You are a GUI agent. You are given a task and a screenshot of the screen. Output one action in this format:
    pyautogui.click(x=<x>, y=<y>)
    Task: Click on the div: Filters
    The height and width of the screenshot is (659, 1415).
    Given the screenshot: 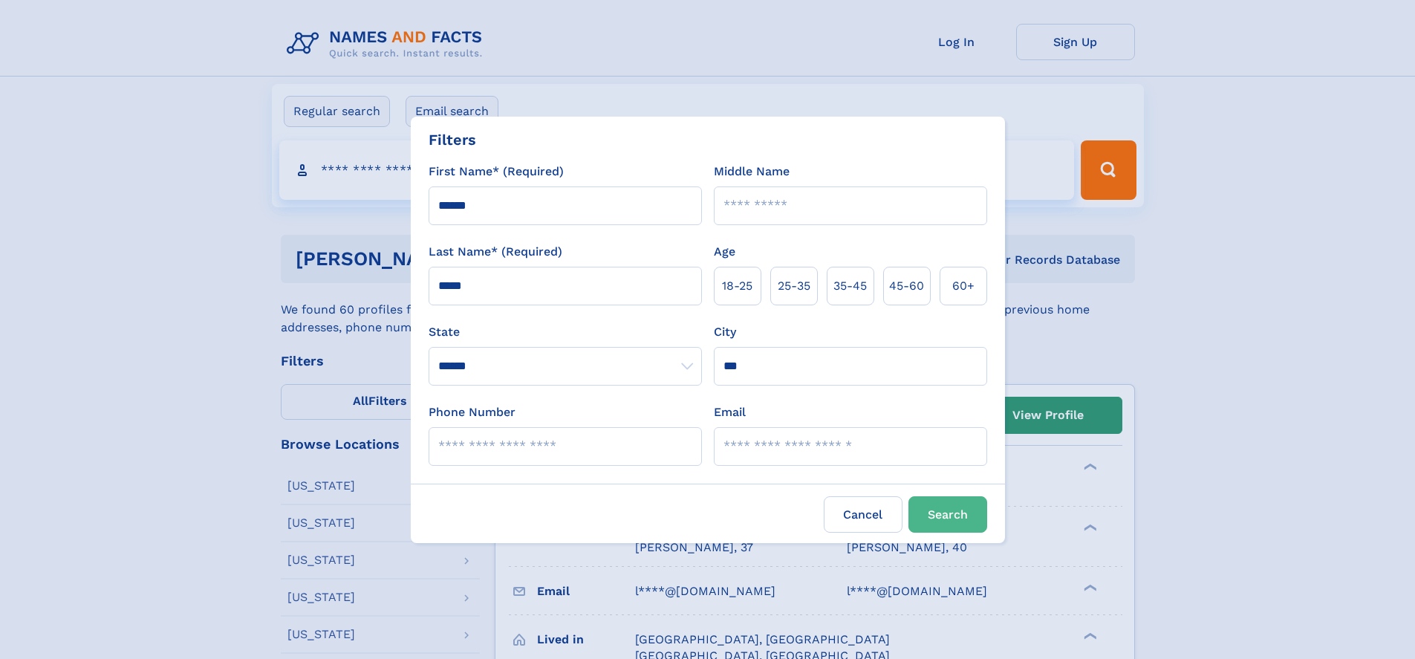 What is the action you would take?
    pyautogui.click(x=452, y=140)
    